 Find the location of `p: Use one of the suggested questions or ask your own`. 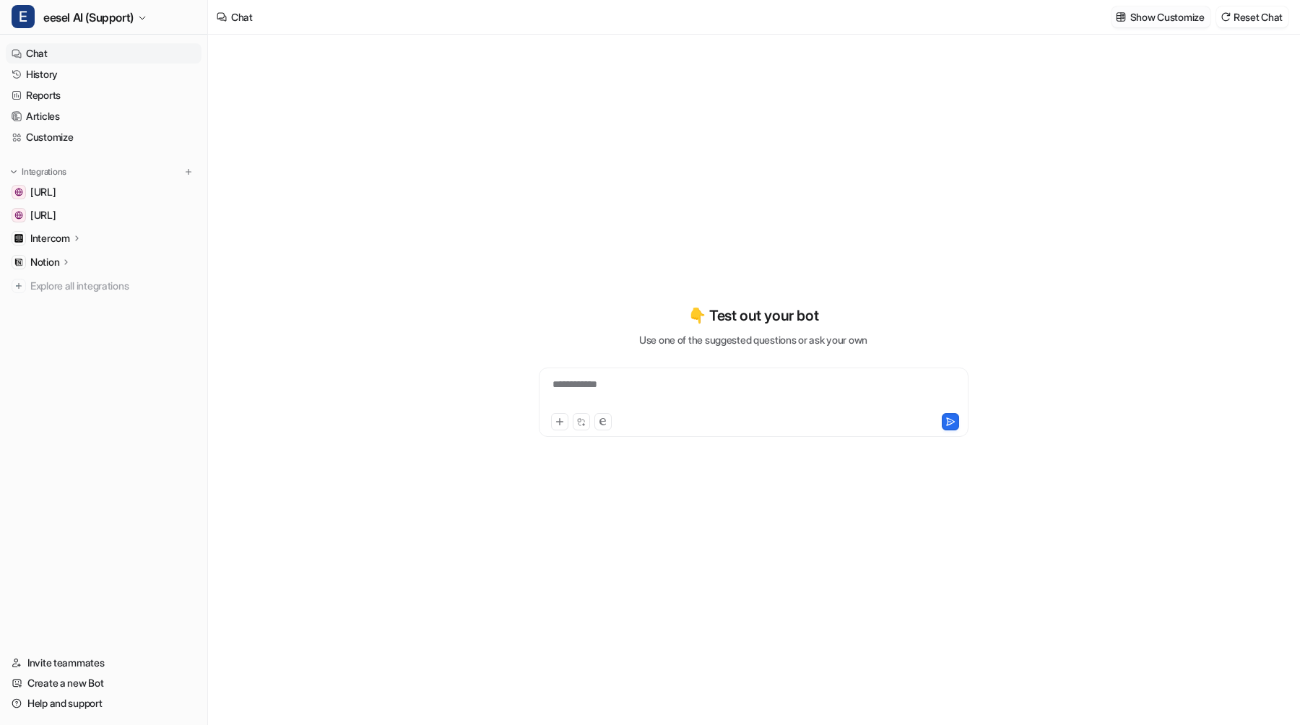

p: Use one of the suggested questions or ask your own is located at coordinates (753, 340).